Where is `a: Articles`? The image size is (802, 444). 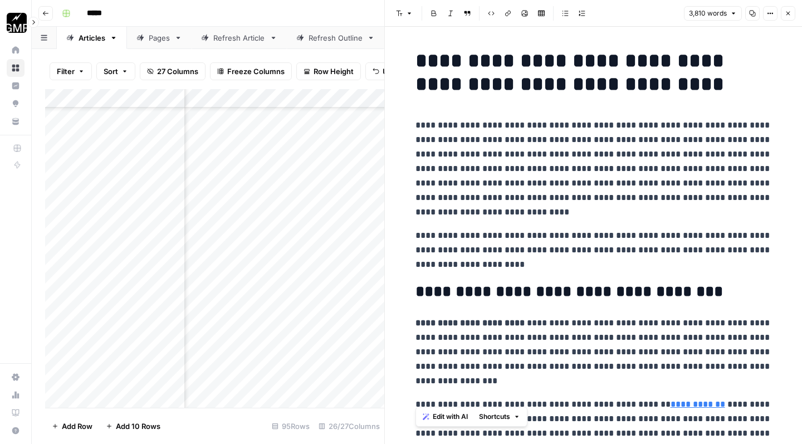 a: Articles is located at coordinates (92, 38).